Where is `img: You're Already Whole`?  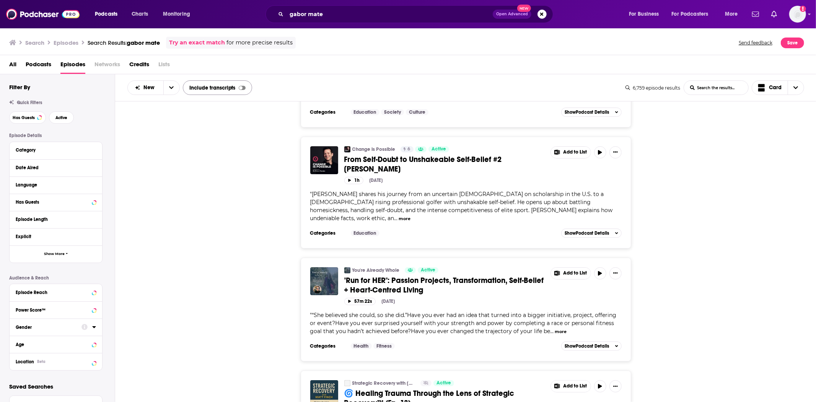 img: You're Already Whole is located at coordinates (347, 270).